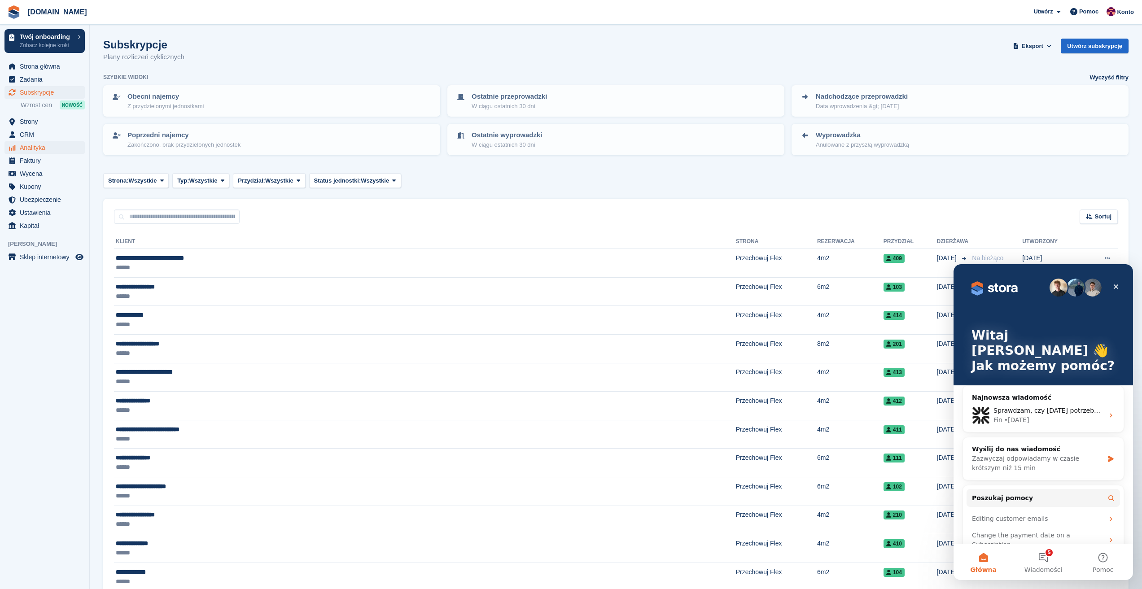  Describe the element at coordinates (894, 515) in the screenshot. I see `span: 210` at that location.